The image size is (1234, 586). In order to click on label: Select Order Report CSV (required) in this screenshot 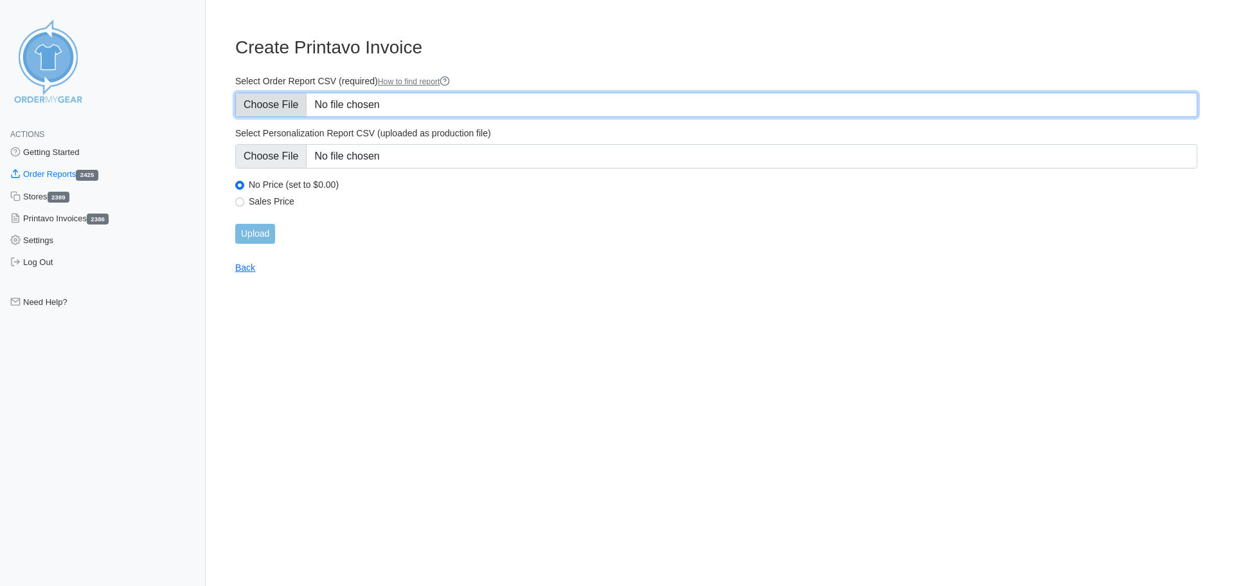, I will do `click(716, 81)`.